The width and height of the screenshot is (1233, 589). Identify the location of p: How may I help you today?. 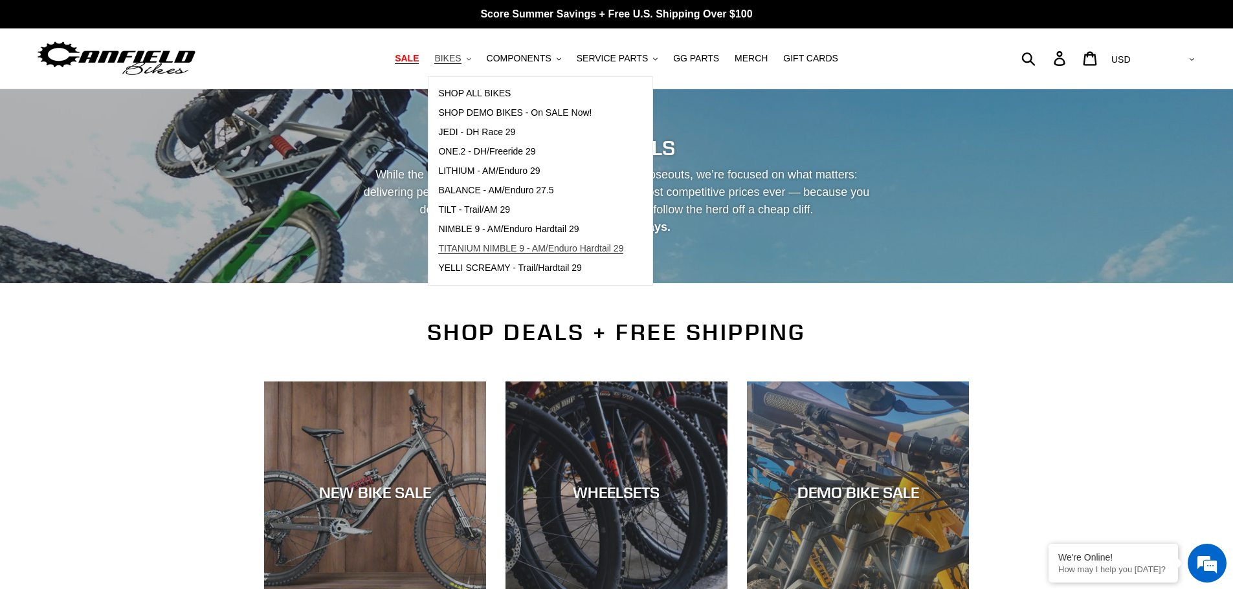
(1113, 569).